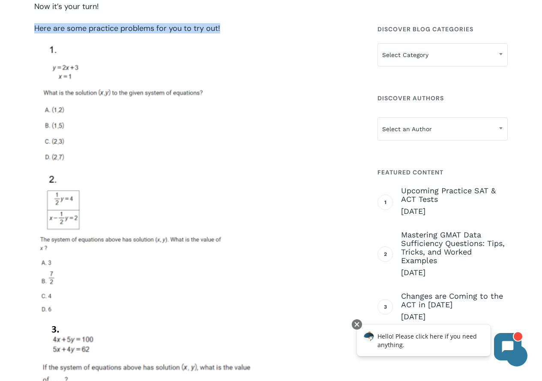 Image resolution: width=542 pixels, height=381 pixels. I want to click on span: Upcoming Practice SAT & ACT Tests, so click(454, 195).